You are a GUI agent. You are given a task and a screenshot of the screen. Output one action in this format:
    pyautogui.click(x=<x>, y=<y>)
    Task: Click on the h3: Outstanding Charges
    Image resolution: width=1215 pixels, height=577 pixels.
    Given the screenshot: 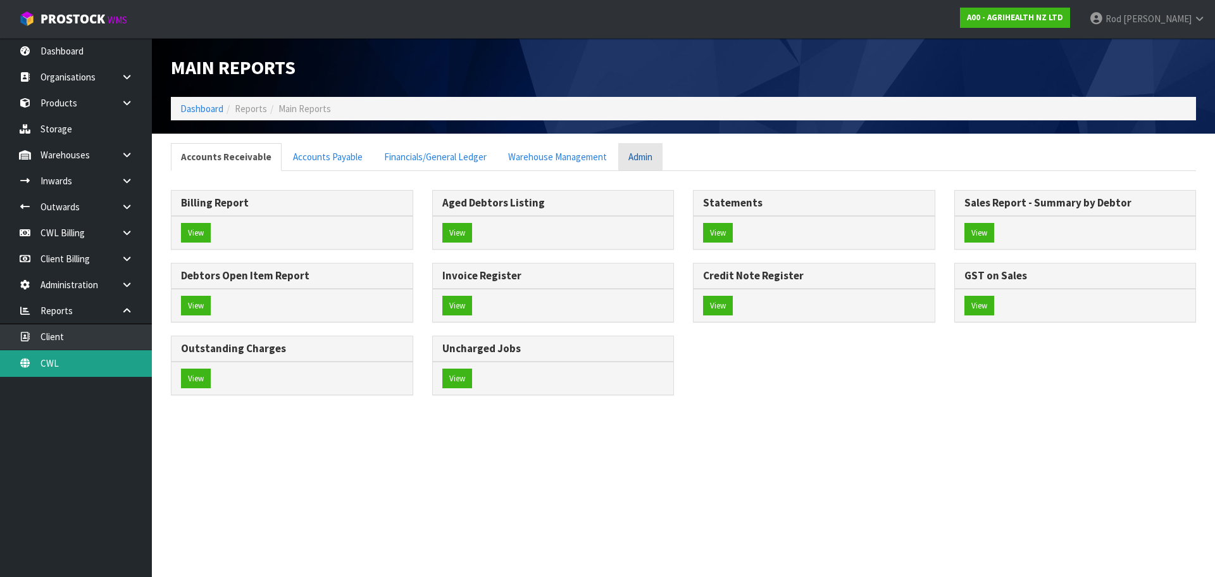 What is the action you would take?
    pyautogui.click(x=292, y=348)
    